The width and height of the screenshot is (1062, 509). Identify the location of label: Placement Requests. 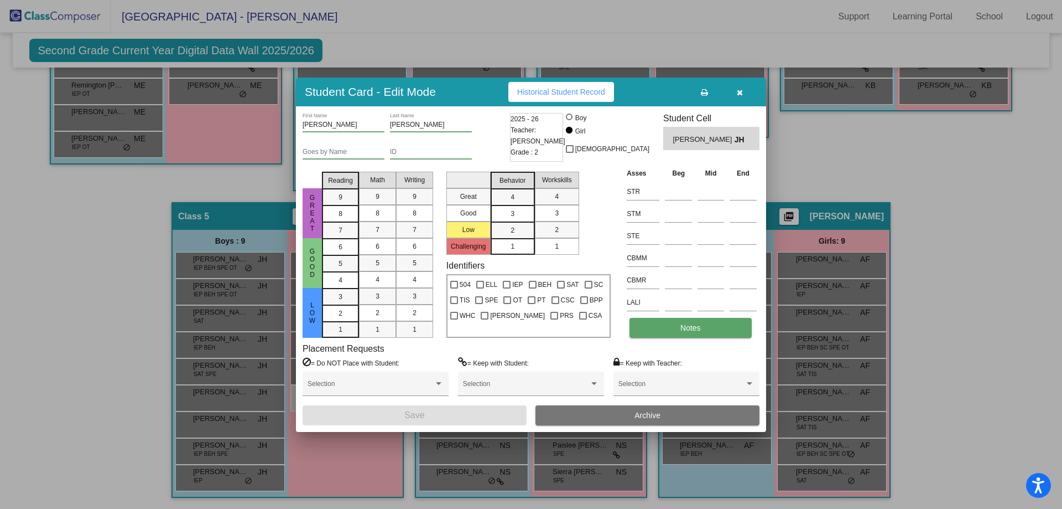
(344, 348).